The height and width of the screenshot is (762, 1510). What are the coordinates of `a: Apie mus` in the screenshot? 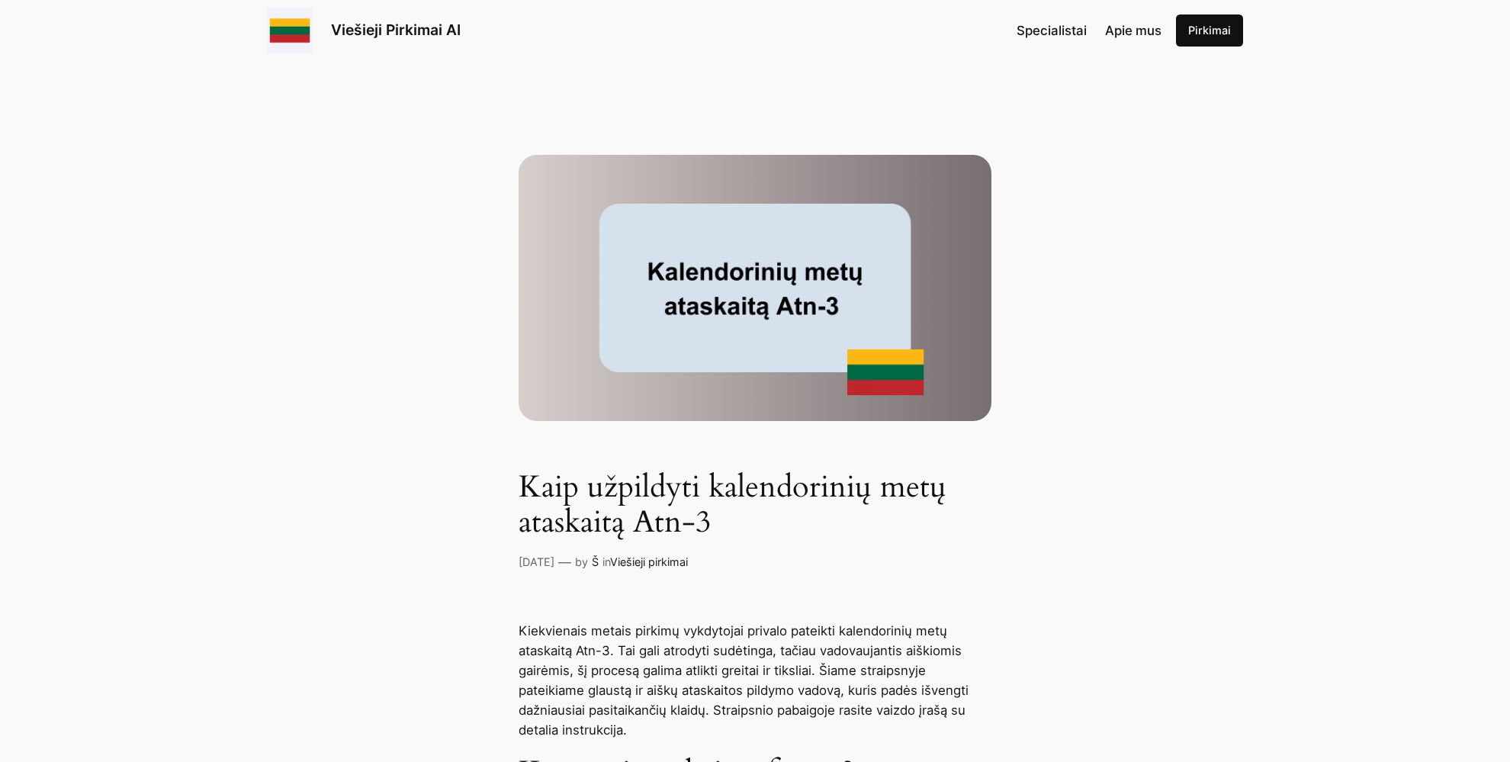 It's located at (1133, 30).